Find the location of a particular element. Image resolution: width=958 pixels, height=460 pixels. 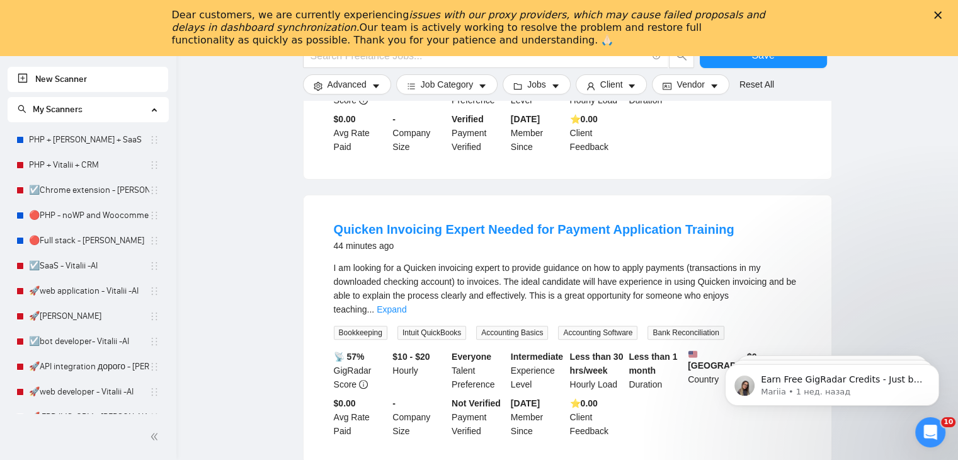

p: Earn Free GigRadar Credits - Just by Sharing Your Story! 💬 Want more credits for sending proposal... is located at coordinates (136, 42).